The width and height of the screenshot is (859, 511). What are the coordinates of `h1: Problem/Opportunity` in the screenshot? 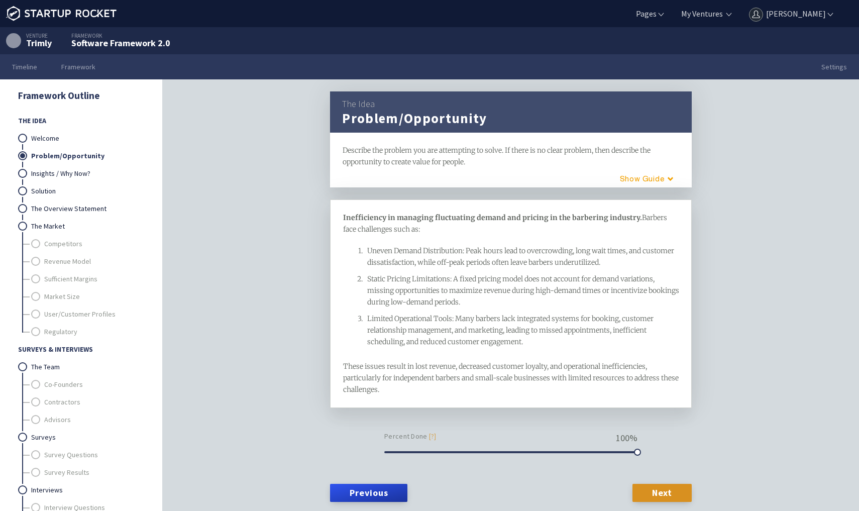 It's located at (414, 118).